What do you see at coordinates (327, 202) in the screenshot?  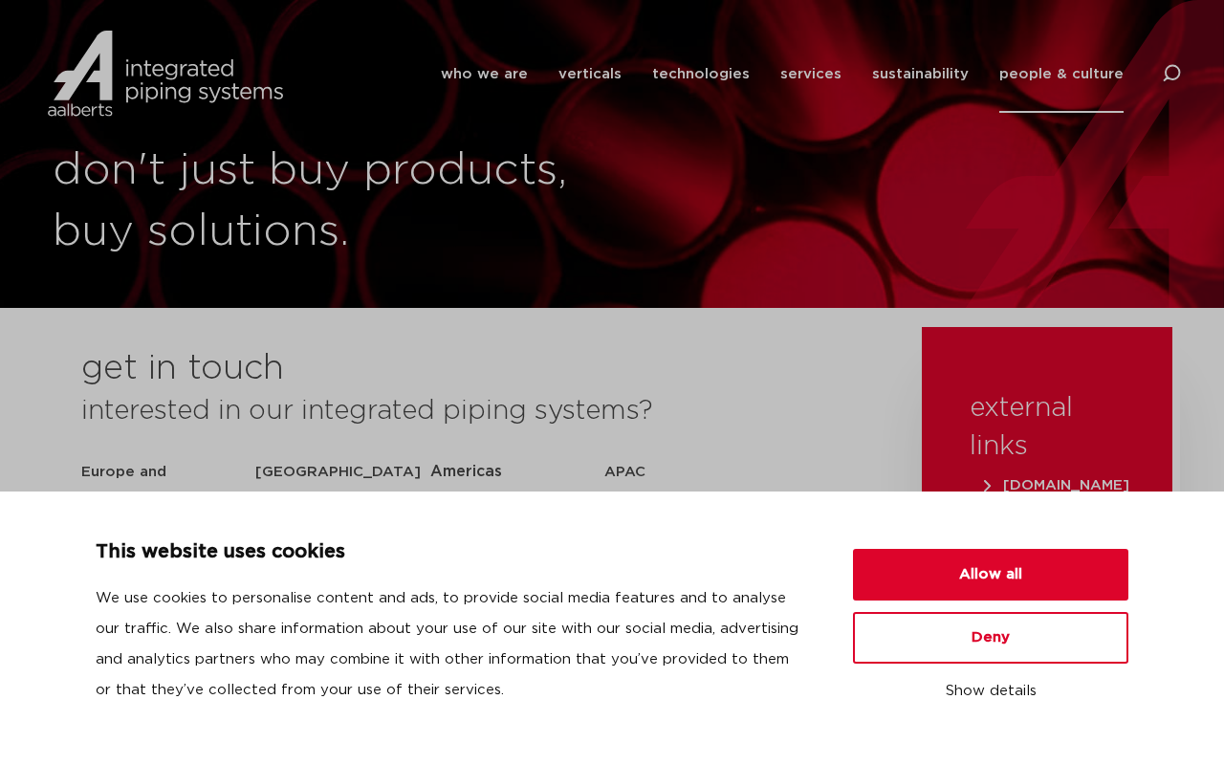 I see `h1: don't just buy products, buy solutions.` at bounding box center [327, 202].